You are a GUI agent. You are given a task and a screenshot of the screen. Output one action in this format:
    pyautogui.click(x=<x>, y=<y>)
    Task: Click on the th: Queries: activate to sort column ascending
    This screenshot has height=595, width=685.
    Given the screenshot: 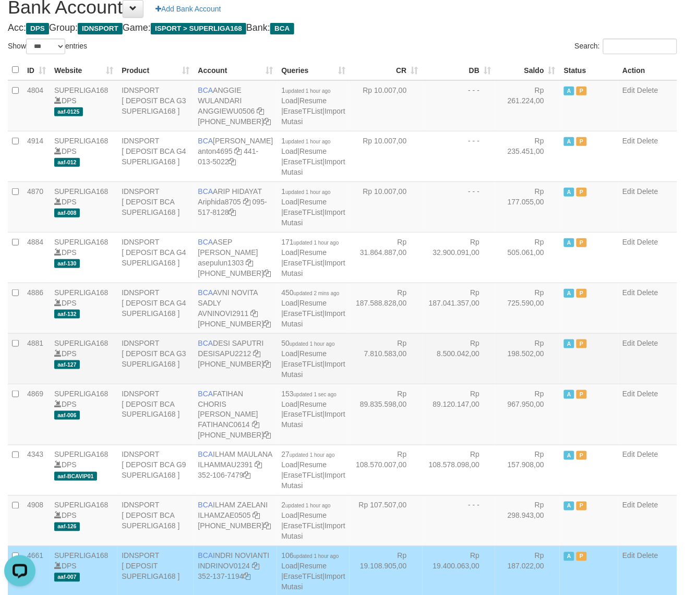 What is the action you would take?
    pyautogui.click(x=313, y=70)
    